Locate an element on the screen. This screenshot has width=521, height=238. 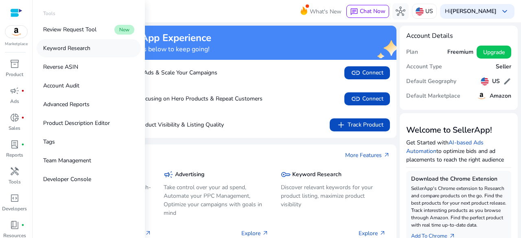
span: key is located at coordinates (286, 174).